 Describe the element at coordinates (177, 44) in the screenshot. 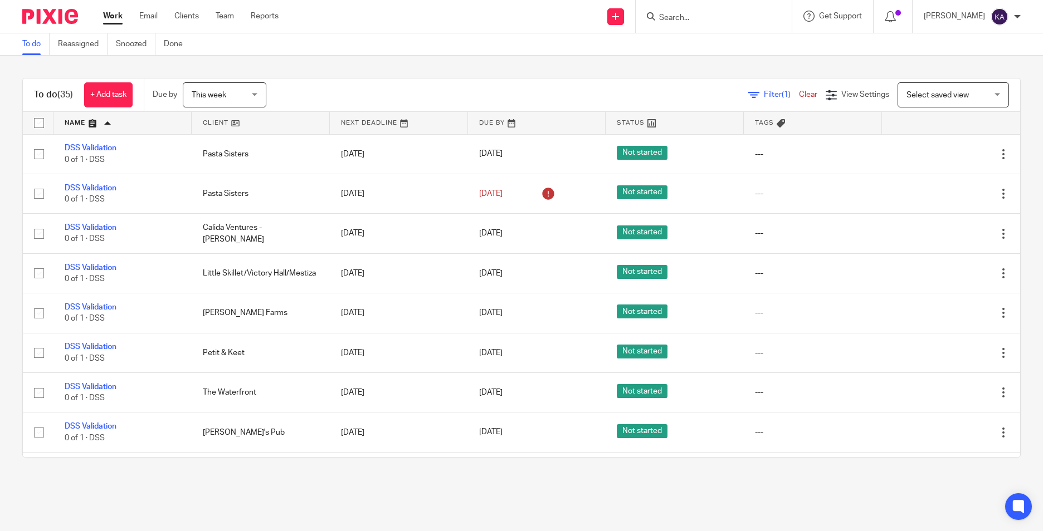

I see `a: Done` at that location.